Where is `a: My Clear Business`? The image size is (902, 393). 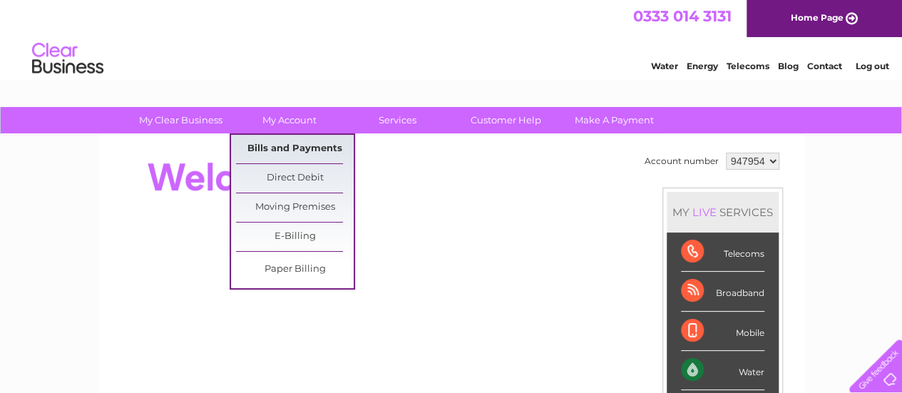
a: My Clear Business is located at coordinates (180, 120).